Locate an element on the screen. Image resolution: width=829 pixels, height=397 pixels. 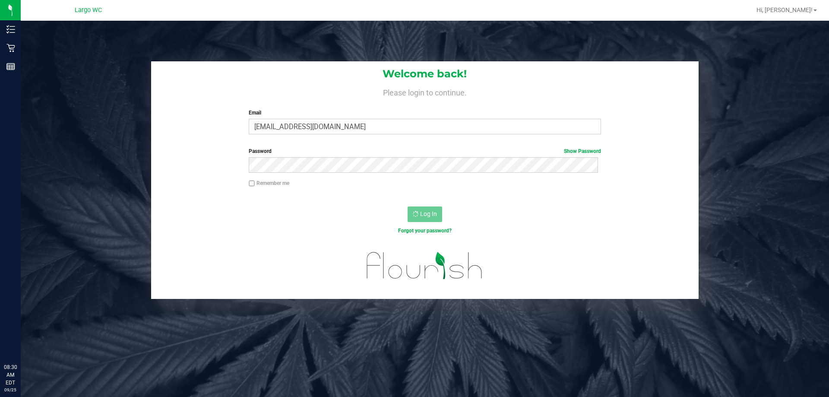
a: Show Password is located at coordinates (583, 151).